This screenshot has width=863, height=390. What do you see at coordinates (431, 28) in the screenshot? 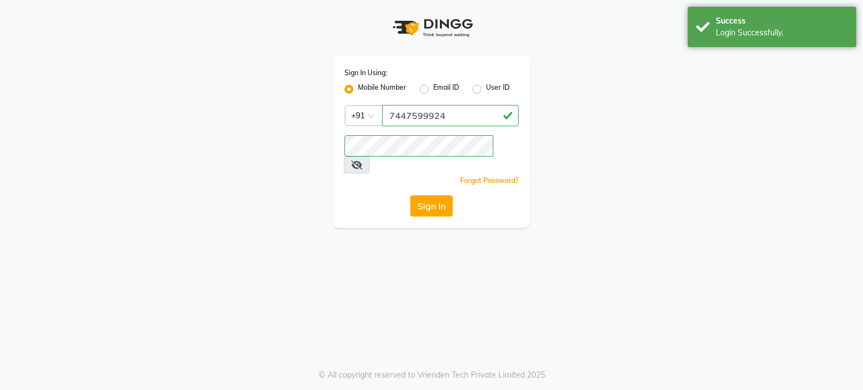
I see `img: logo1.svg` at bounding box center [431, 28].